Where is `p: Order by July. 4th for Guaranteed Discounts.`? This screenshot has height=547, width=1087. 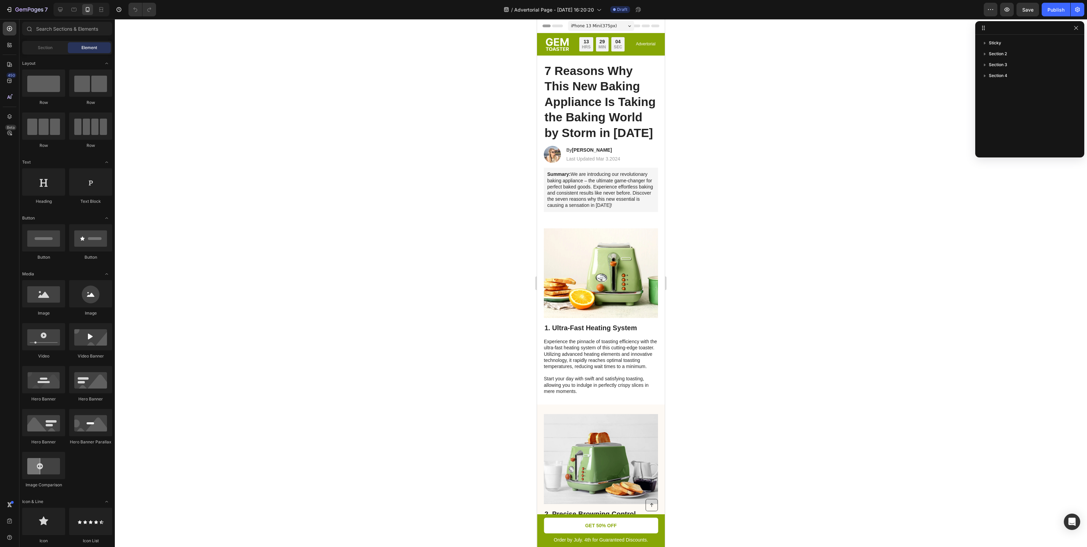 p: Order by July. 4th for Guaranteed Discounts. is located at coordinates (64, 521).